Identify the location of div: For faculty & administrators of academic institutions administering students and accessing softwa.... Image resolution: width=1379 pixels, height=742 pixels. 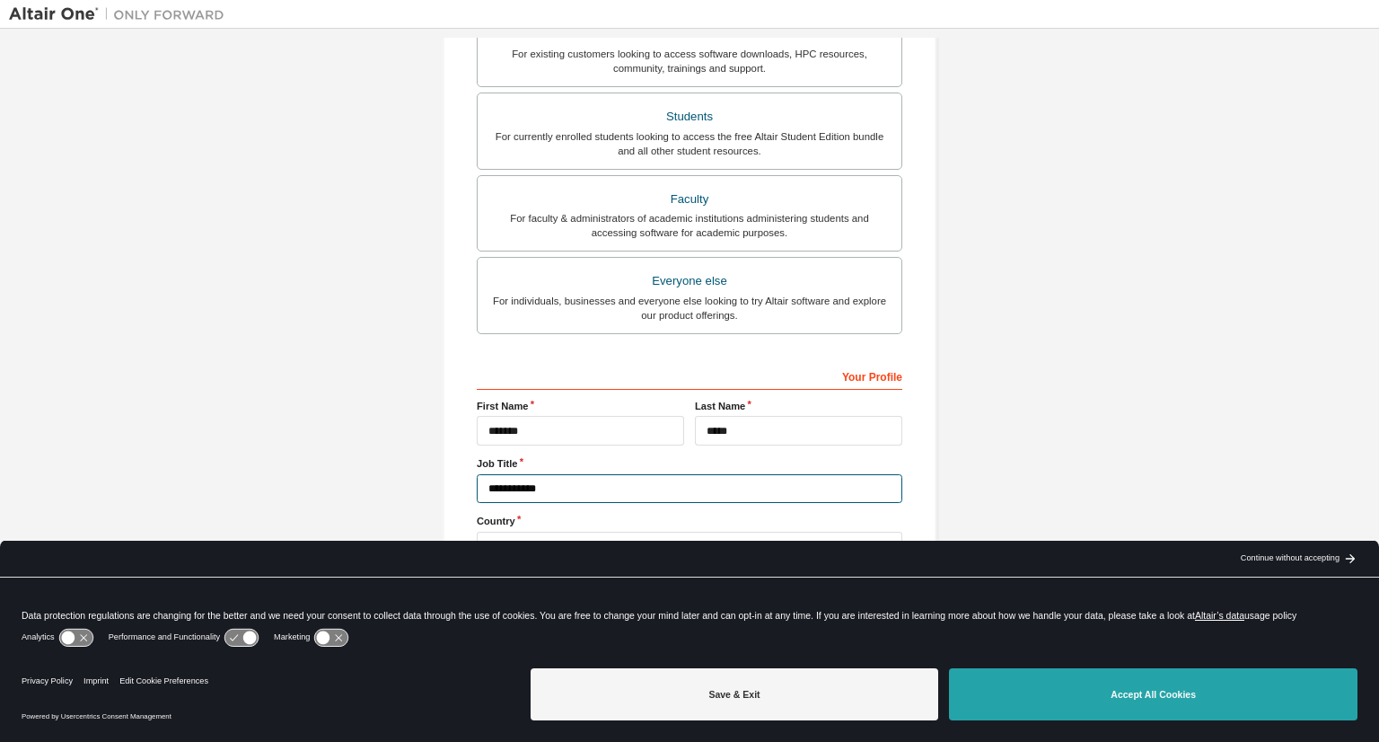
(689, 225).